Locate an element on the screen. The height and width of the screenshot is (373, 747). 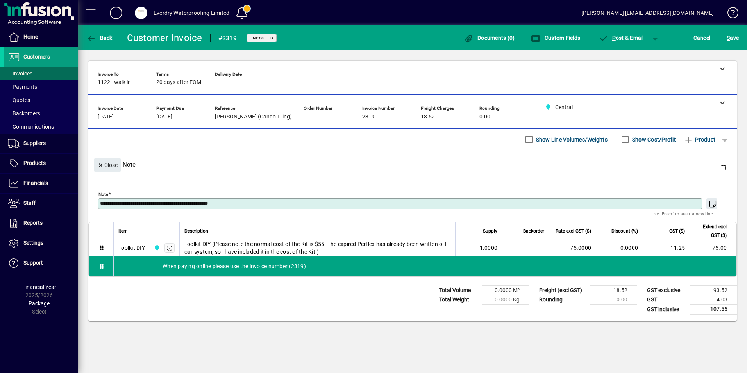
span: Custom Fields is located at coordinates (556, 38).